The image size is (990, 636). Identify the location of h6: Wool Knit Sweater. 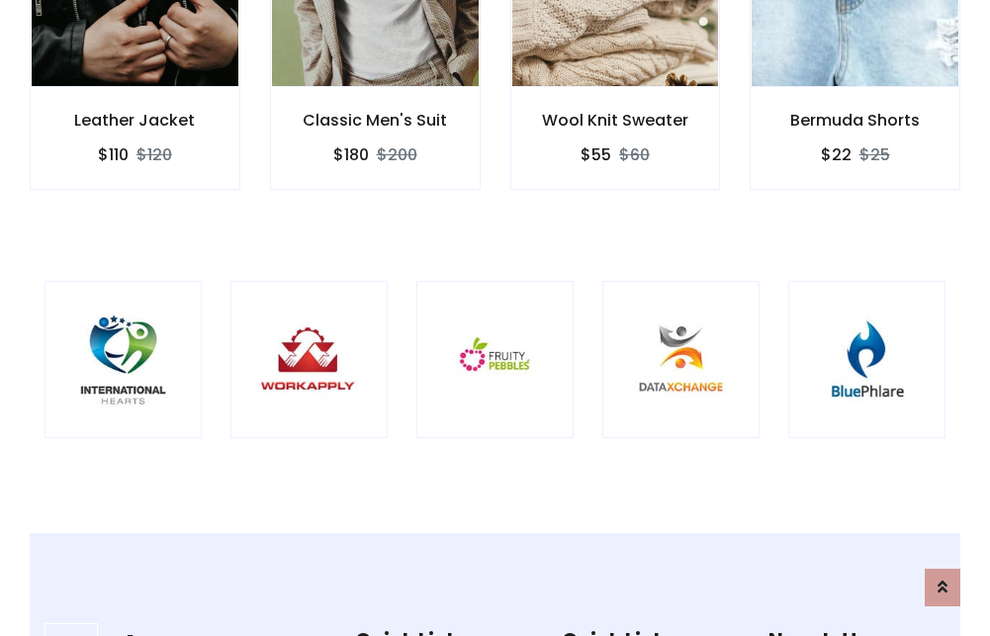
(615, 120).